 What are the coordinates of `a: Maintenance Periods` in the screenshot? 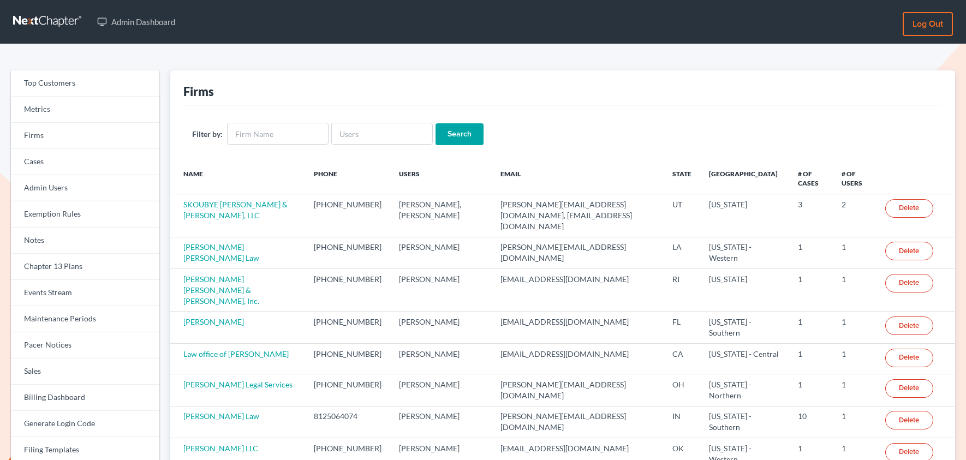 It's located at (85, 319).